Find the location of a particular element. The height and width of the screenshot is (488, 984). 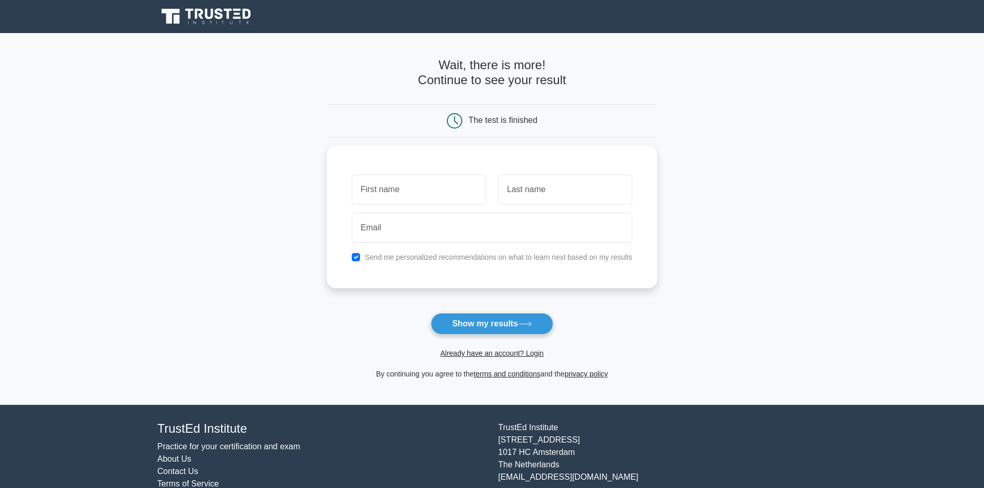

label: Send me personalized recommendations on what to learn next based on my results is located at coordinates (498, 257).